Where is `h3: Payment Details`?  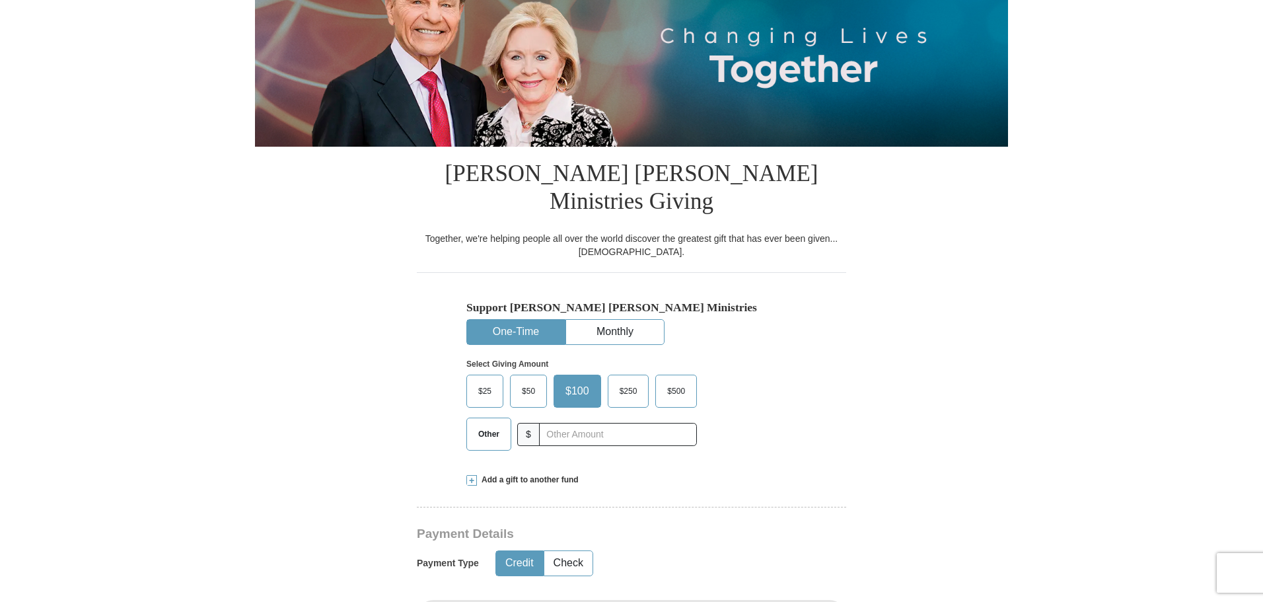
h3: Payment Details is located at coordinates (585, 534).